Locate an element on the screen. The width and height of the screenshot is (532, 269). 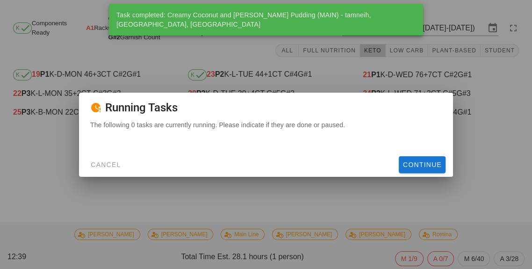
p: The following 0 tasks are currently running. Please indicate if they are done or paused. is located at coordinates (266, 125).